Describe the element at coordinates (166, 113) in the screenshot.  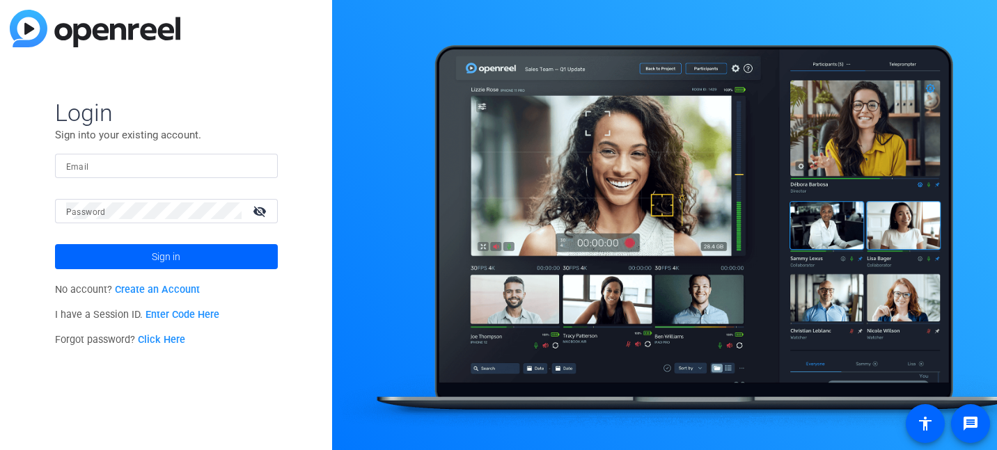
I see `span: Login` at that location.